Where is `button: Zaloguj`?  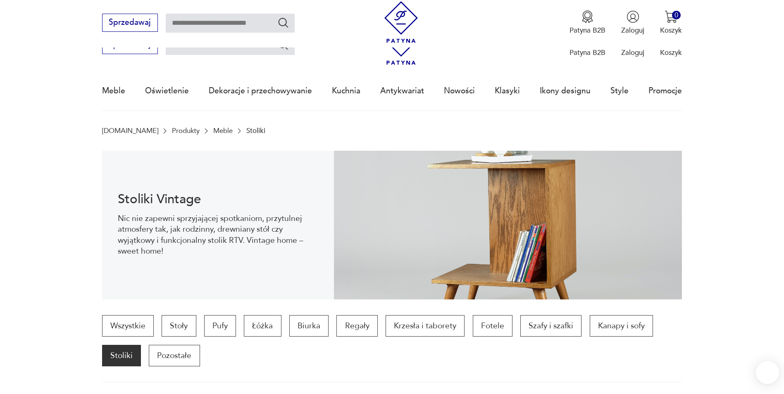
button: Zaloguj is located at coordinates (633, 23).